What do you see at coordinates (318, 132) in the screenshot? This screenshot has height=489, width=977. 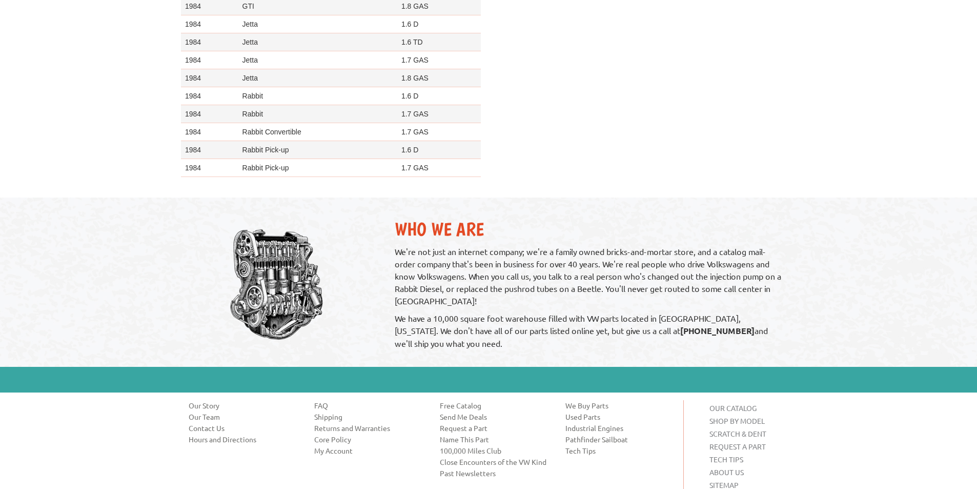 I see `td: Rabbit Convertible` at bounding box center [318, 132].